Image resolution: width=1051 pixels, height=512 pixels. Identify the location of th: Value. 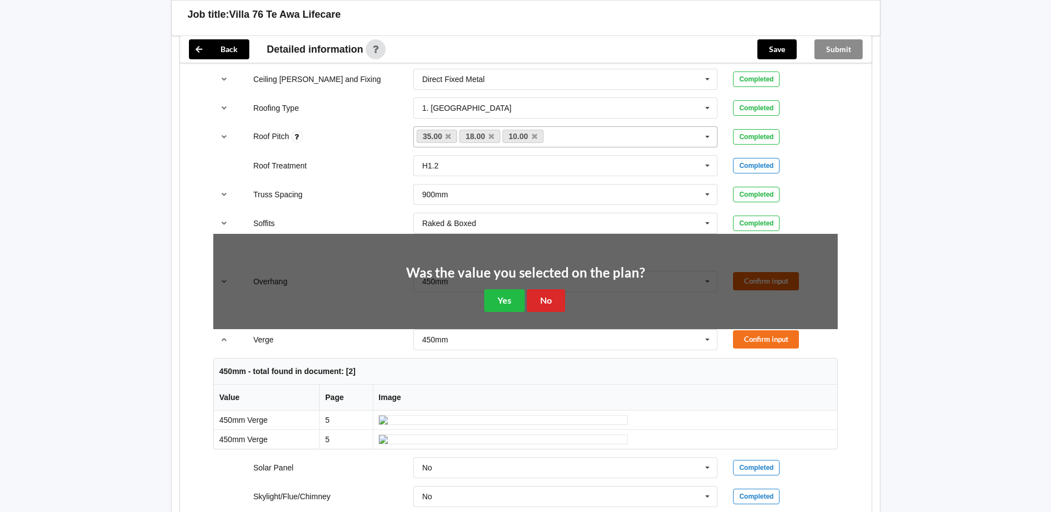
(267, 397).